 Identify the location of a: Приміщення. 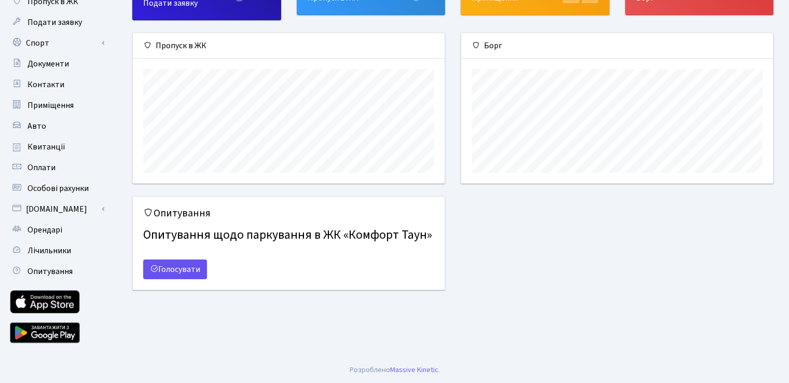
(57, 105).